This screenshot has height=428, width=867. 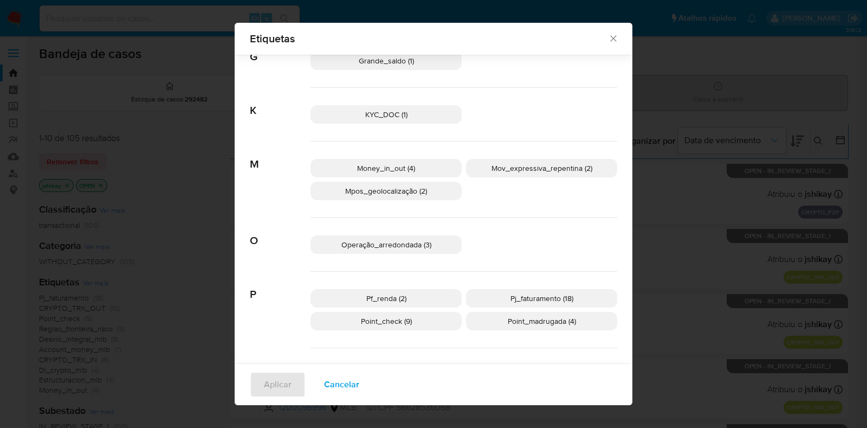 I want to click on div: Pj_faturamento (18), so click(x=542, y=298).